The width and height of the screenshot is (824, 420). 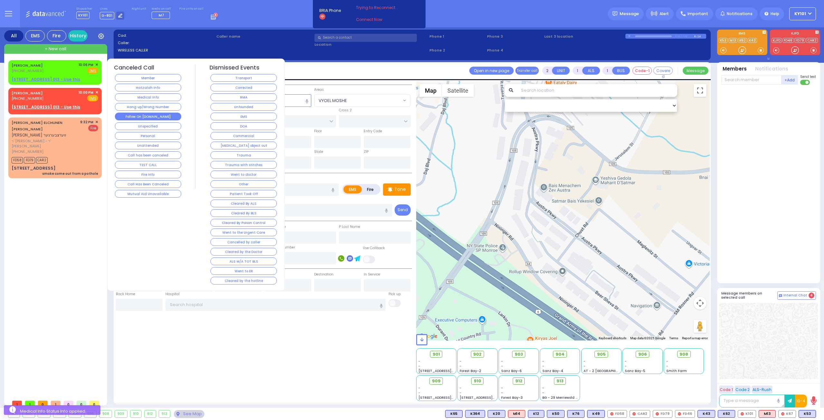 I want to click on div: ALS, so click(x=767, y=414).